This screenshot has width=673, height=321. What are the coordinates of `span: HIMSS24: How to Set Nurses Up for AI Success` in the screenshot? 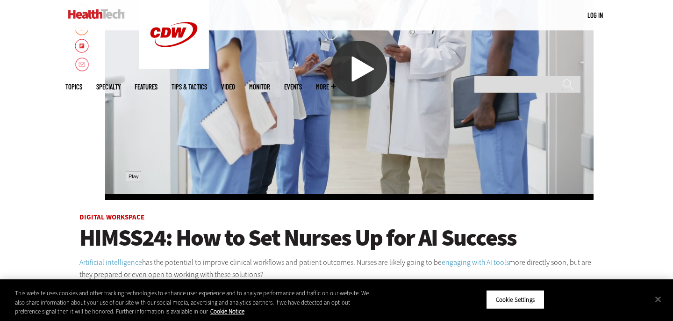 It's located at (298, 237).